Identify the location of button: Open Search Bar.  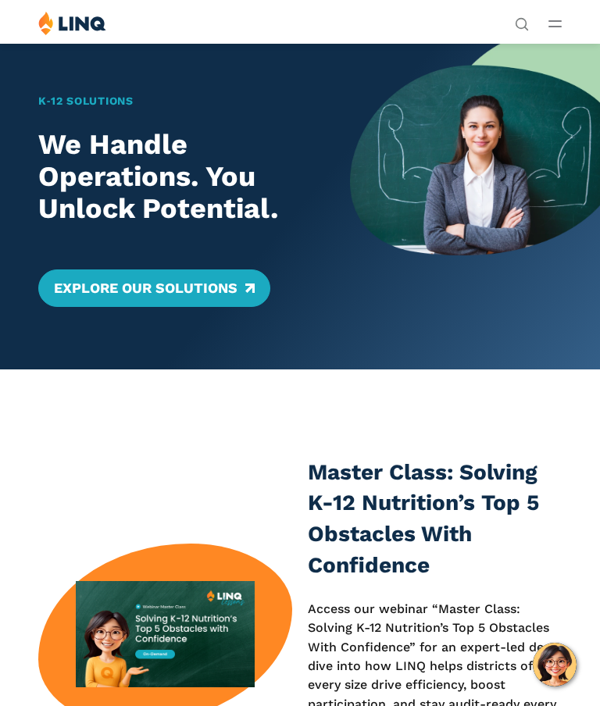
(522, 23).